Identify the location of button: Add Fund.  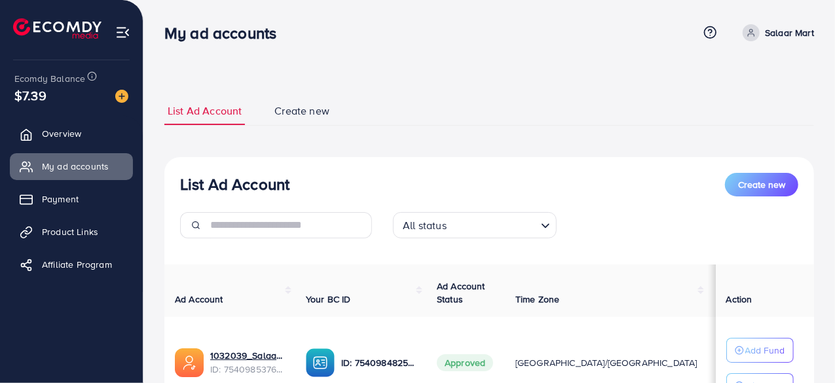
(760, 350).